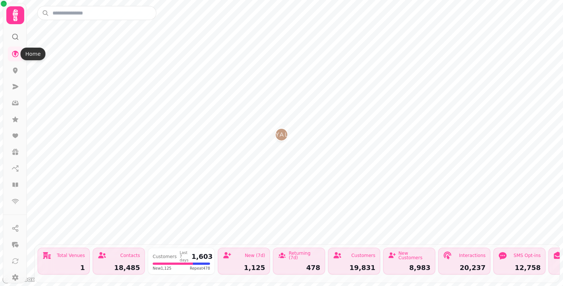 Image resolution: width=563 pixels, height=286 pixels. Describe the element at coordinates (255, 256) in the screenshot. I see `div: New (7d)` at that location.